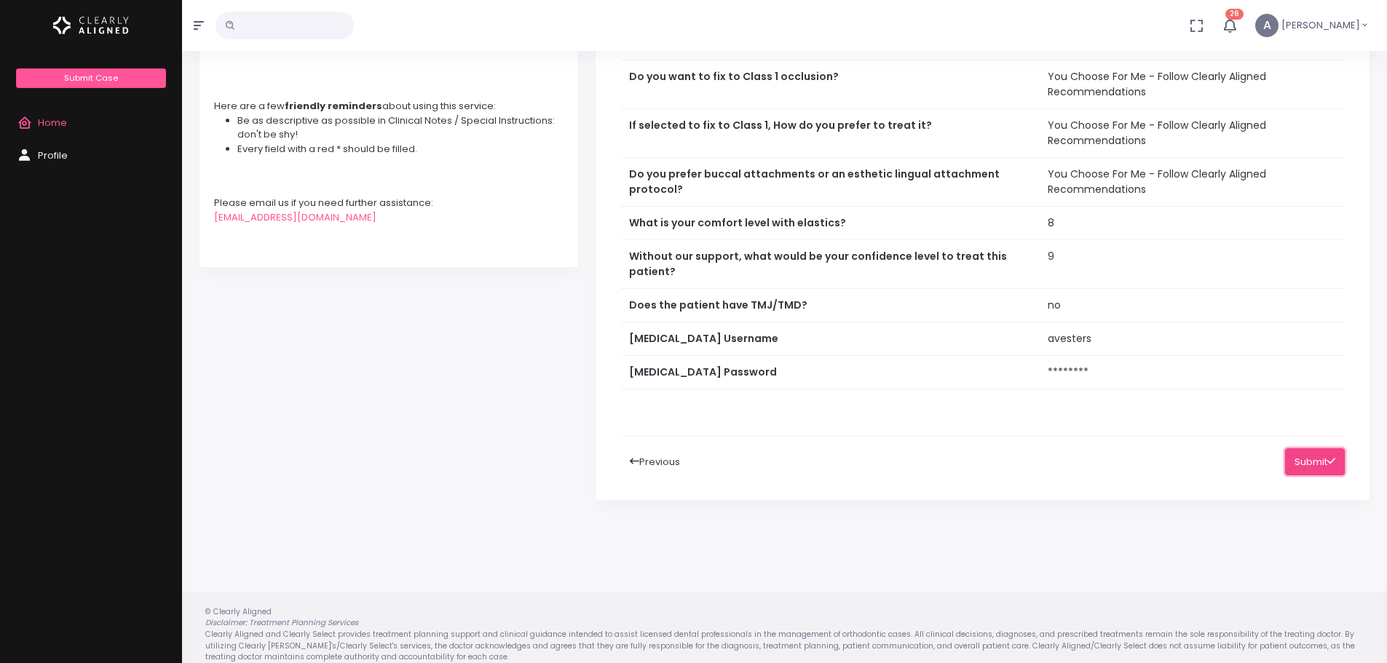 The height and width of the screenshot is (663, 1387). Describe the element at coordinates (90, 78) in the screenshot. I see `a: Submit Case` at that location.